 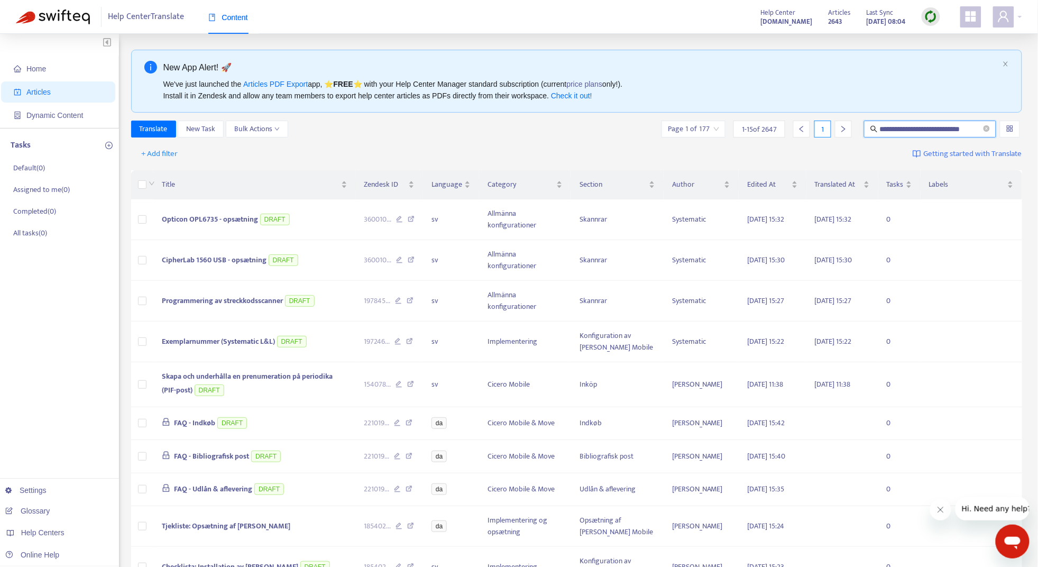 What do you see at coordinates (617, 424) in the screenshot?
I see `td: Indkøb` at bounding box center [617, 424].